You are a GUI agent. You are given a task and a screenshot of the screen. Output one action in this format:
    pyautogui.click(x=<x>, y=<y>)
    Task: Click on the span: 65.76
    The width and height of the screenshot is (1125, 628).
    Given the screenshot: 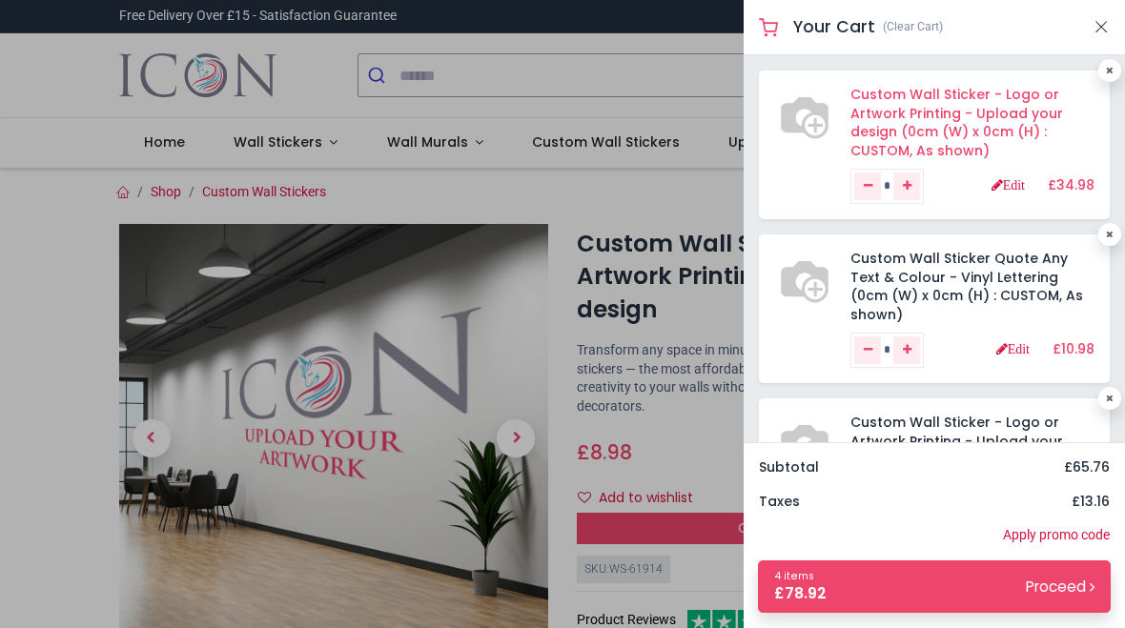 What is the action you would take?
    pyautogui.click(x=1091, y=467)
    